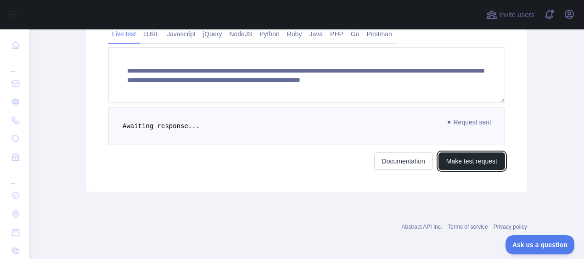  I want to click on span: Request sent, so click(470, 122).